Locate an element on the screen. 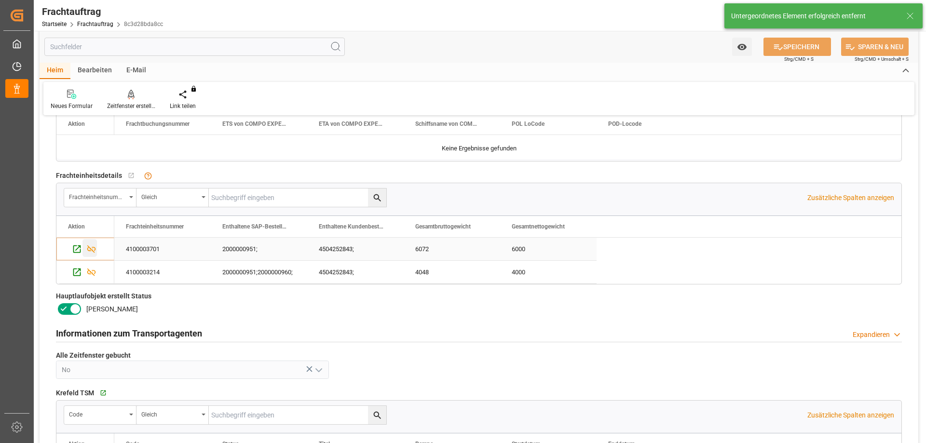  font: Bearbeiten is located at coordinates (94, 70).